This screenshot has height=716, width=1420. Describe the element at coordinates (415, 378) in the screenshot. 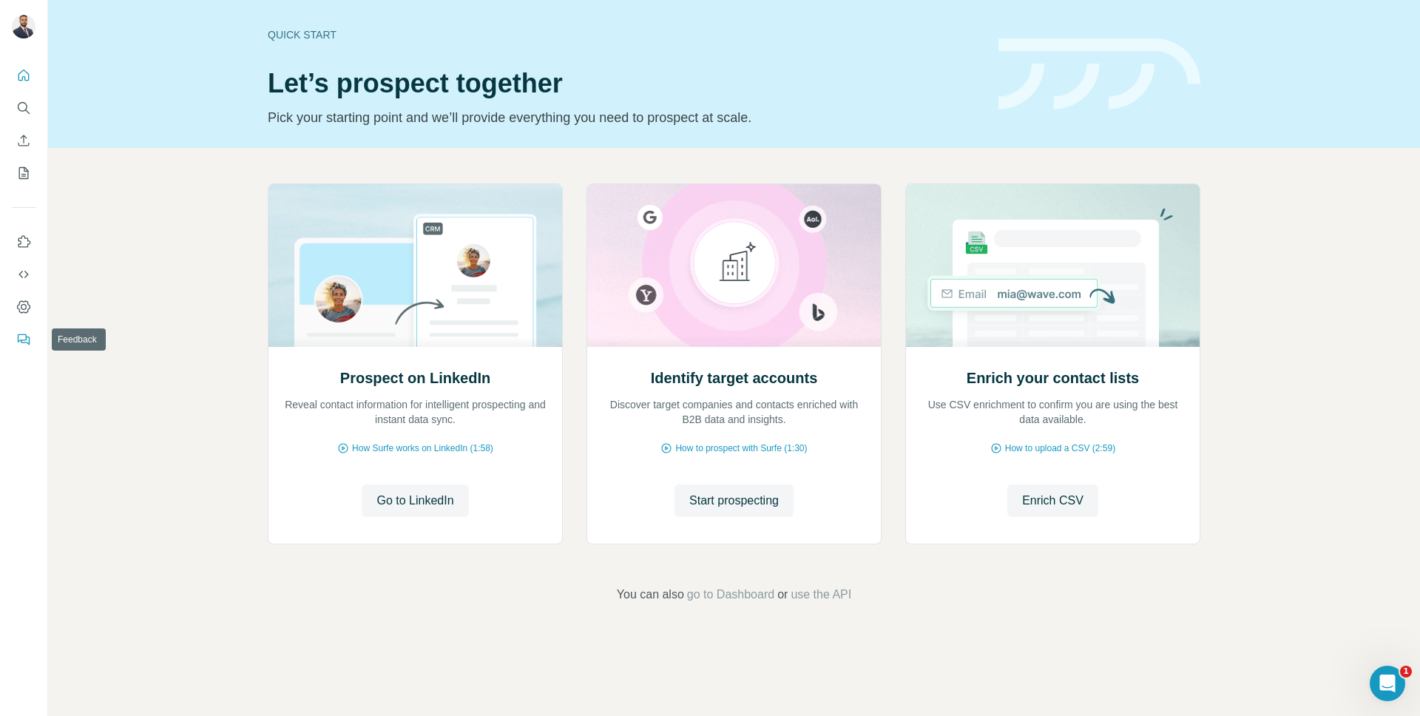

I see `h2: Prospect on LinkedIn` at that location.